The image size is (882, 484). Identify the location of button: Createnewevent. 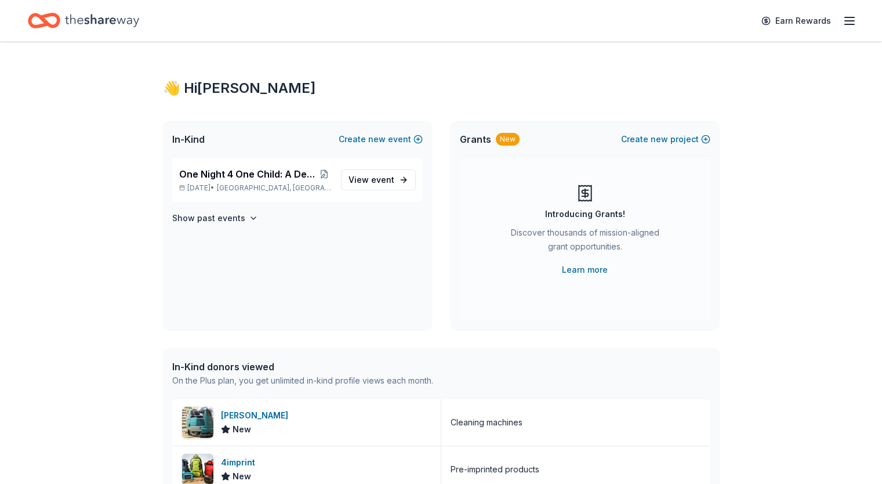
(380, 139).